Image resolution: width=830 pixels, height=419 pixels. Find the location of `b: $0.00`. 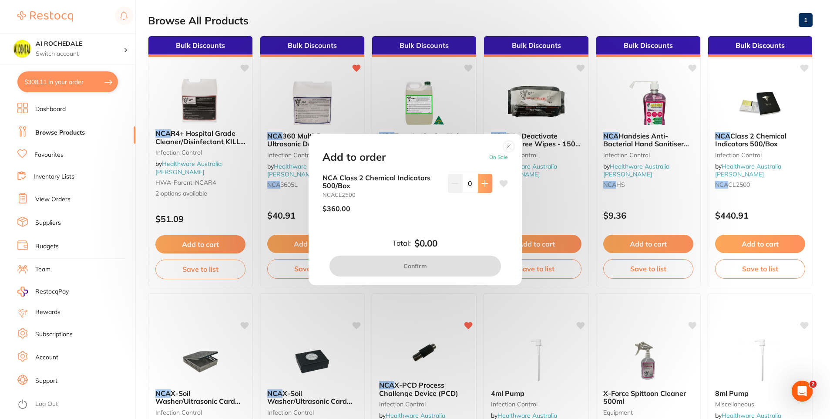

b: $0.00 is located at coordinates (426, 243).